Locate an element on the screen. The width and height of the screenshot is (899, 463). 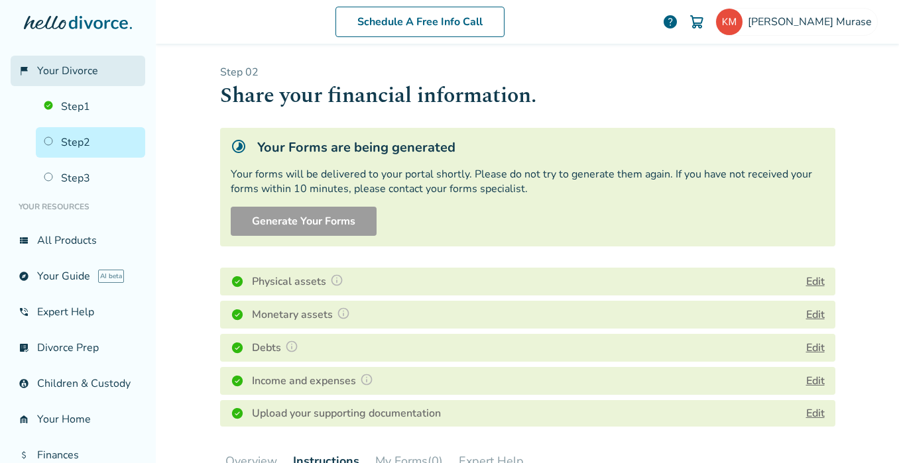
span: attach_money is located at coordinates (24, 455).